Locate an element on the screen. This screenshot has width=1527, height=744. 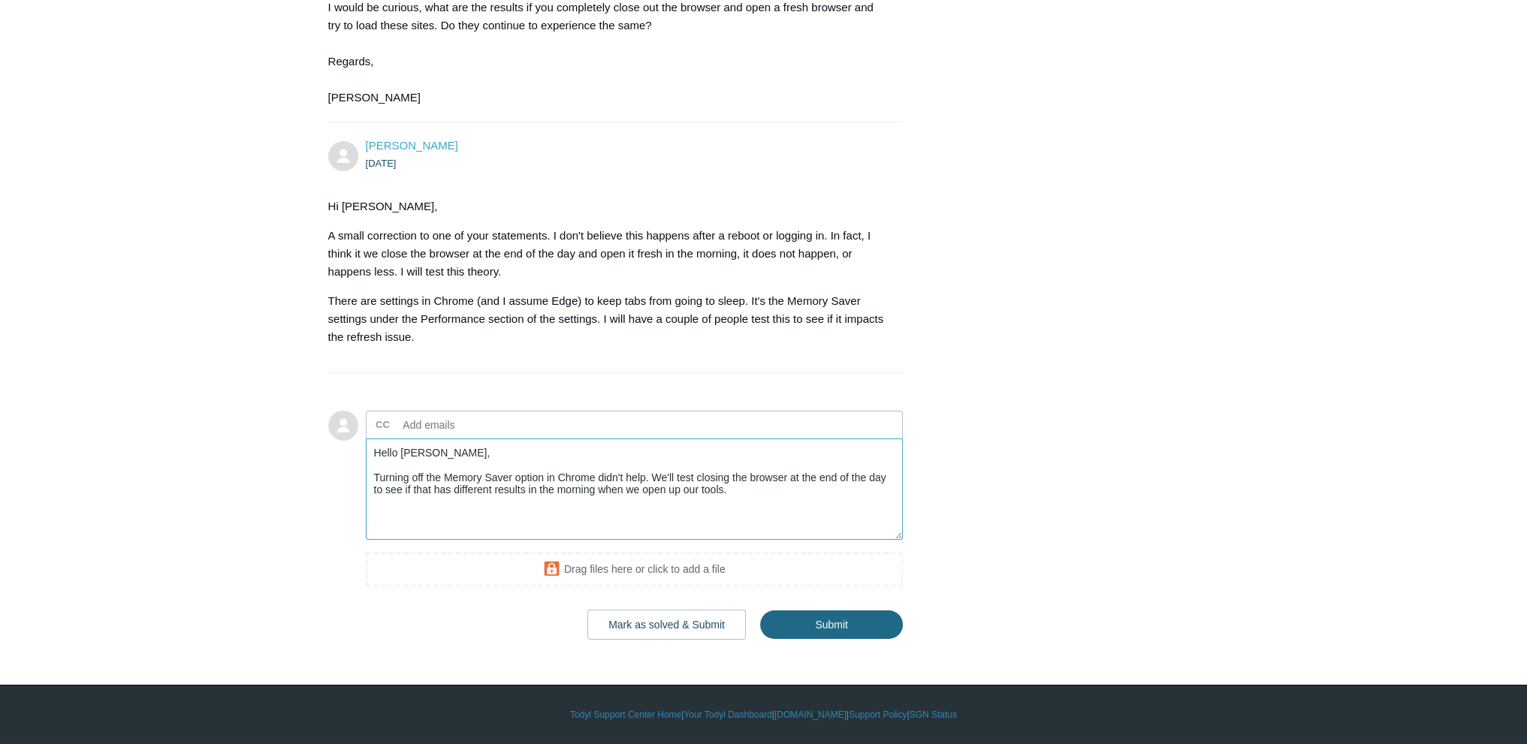
a: Your Todyl Dashboard is located at coordinates (727, 715).